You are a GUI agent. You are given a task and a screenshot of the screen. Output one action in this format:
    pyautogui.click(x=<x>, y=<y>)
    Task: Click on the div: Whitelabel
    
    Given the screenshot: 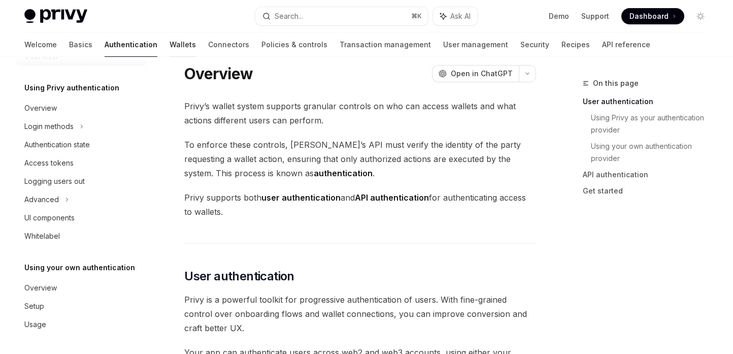 What is the action you would take?
    pyautogui.click(x=42, y=236)
    